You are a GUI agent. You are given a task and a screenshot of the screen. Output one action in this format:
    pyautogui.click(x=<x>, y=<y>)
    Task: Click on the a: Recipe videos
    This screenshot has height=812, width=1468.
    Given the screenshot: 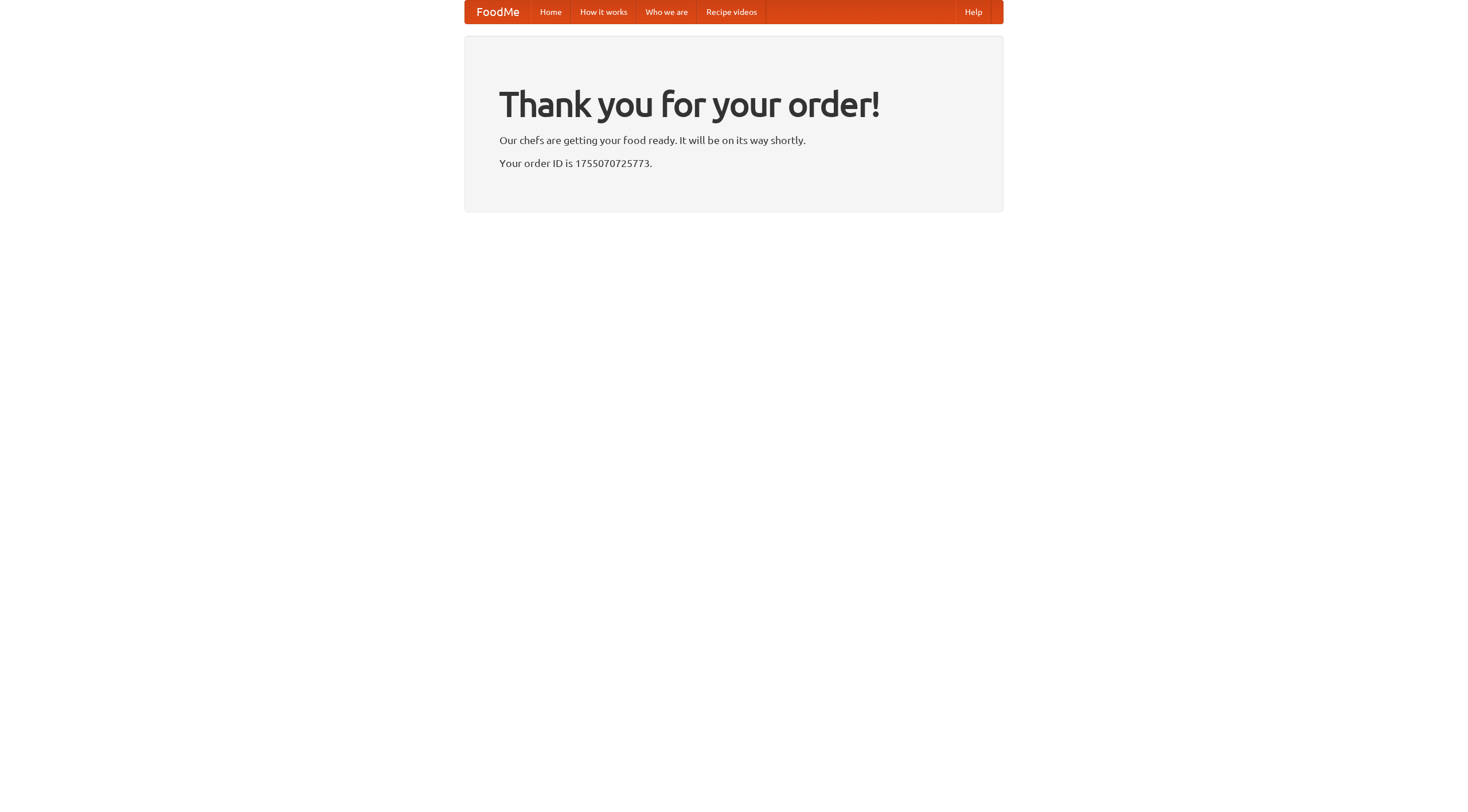 What is the action you would take?
    pyautogui.click(x=732, y=12)
    